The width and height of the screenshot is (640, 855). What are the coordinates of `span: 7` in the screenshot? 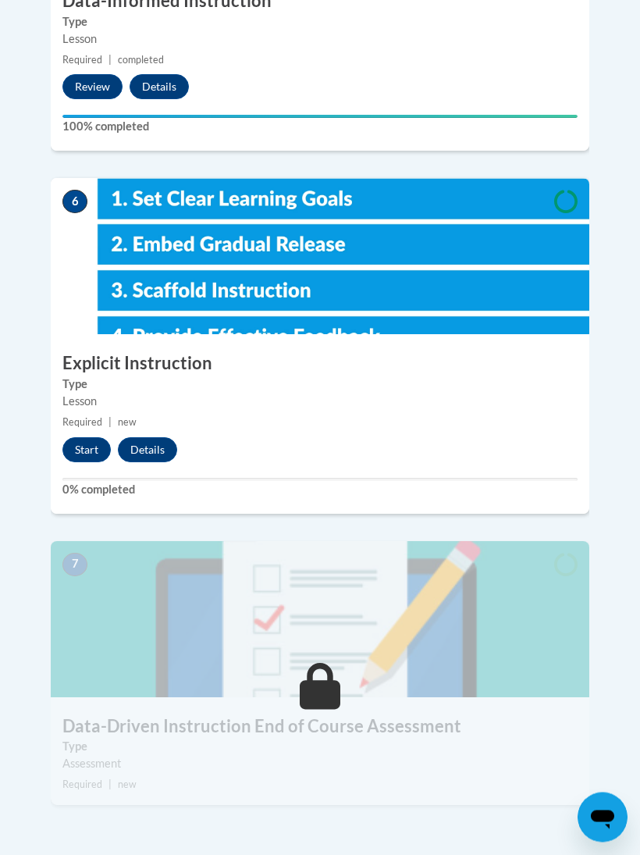 It's located at (75, 565).